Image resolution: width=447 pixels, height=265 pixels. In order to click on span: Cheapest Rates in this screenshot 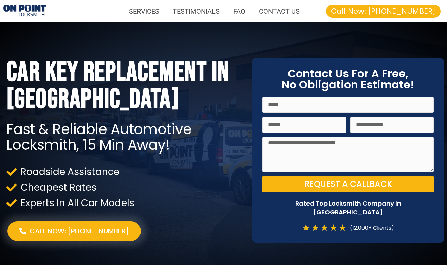, I will do `click(58, 187)`.